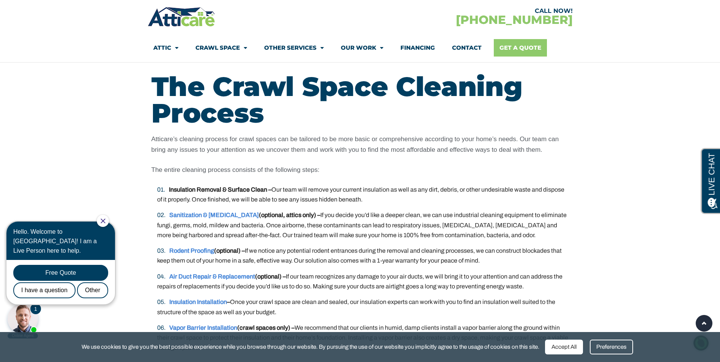  Describe the element at coordinates (611, 347) in the screenshot. I see `div: Preferences` at that location.